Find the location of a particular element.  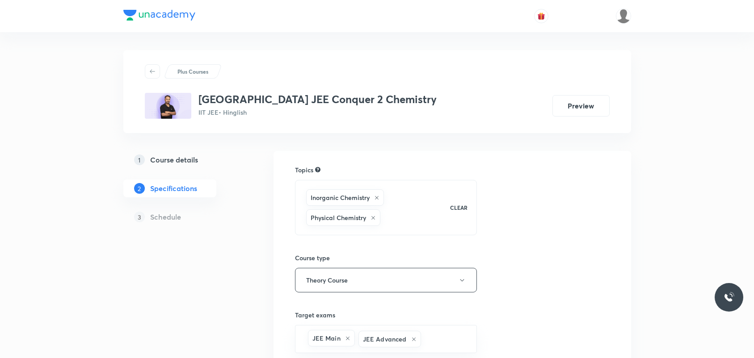

img: avatar is located at coordinates (541, 16).